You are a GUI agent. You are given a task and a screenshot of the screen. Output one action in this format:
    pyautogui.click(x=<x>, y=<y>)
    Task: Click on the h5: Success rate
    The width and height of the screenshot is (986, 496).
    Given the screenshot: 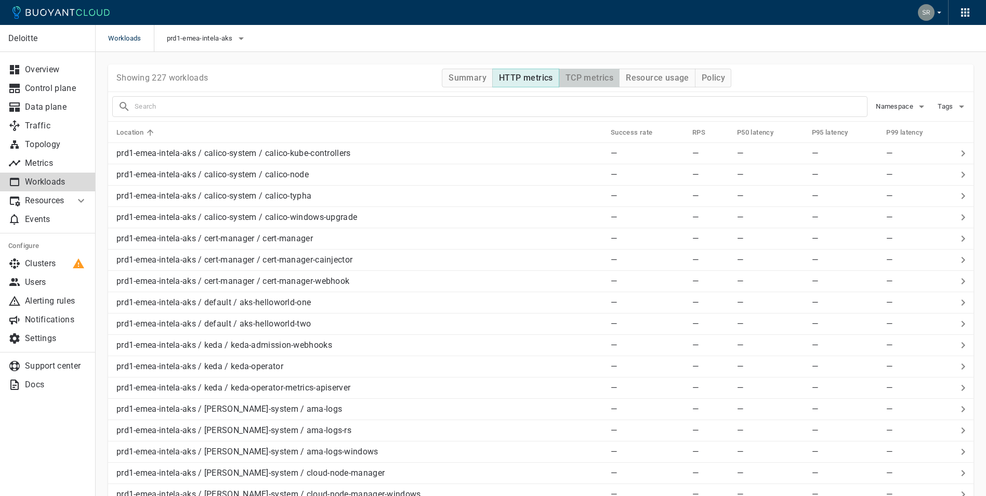 What is the action you would take?
    pyautogui.click(x=631, y=133)
    